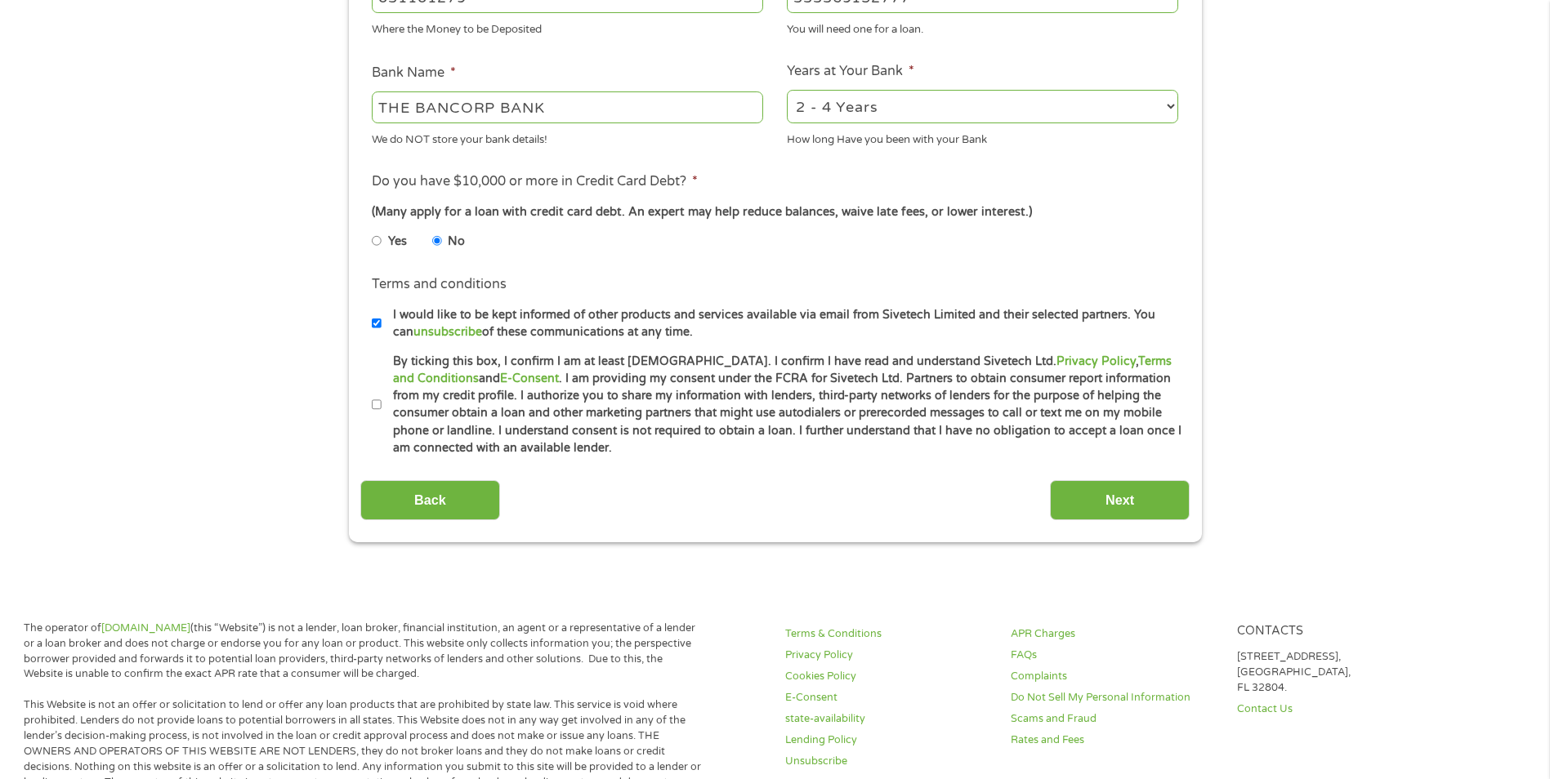 This screenshot has width=1550, height=779. I want to click on a: Cookies Policy, so click(888, 676).